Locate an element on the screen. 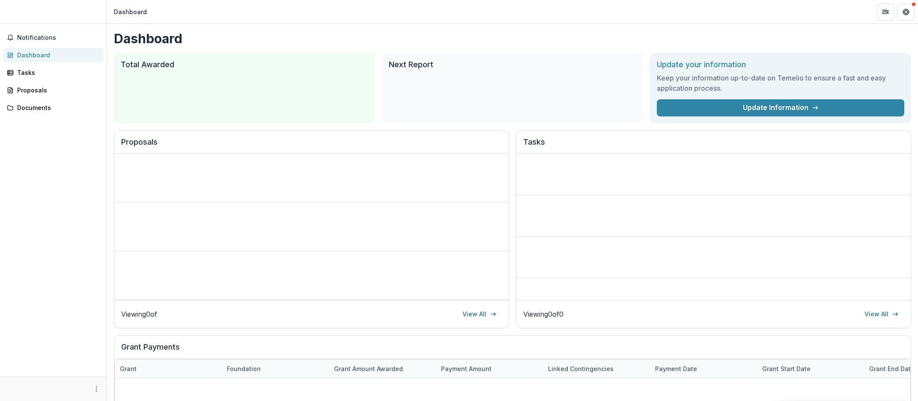  button: Partners is located at coordinates (886, 12).